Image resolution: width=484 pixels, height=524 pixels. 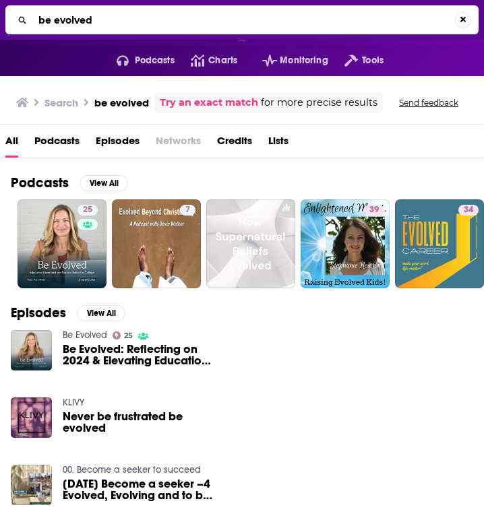 What do you see at coordinates (31, 418) in the screenshot?
I see `img: Never be frustrated be evolved` at bounding box center [31, 418].